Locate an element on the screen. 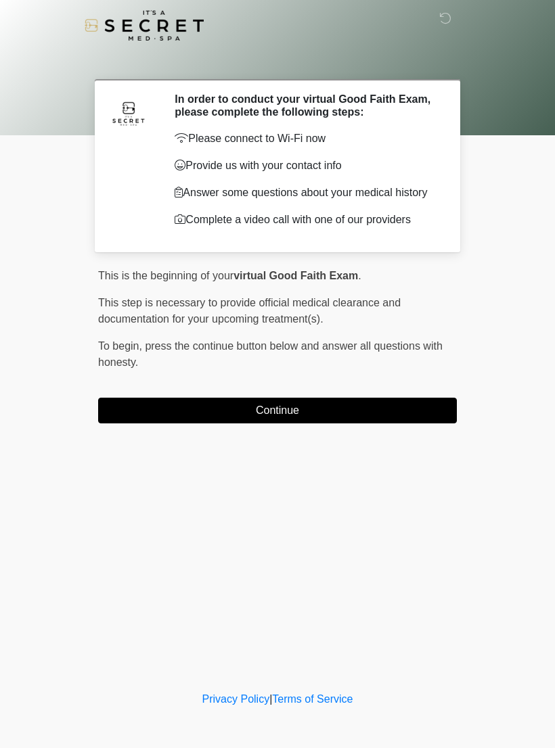 The width and height of the screenshot is (555, 748). a: Terms of Service is located at coordinates (312, 699).